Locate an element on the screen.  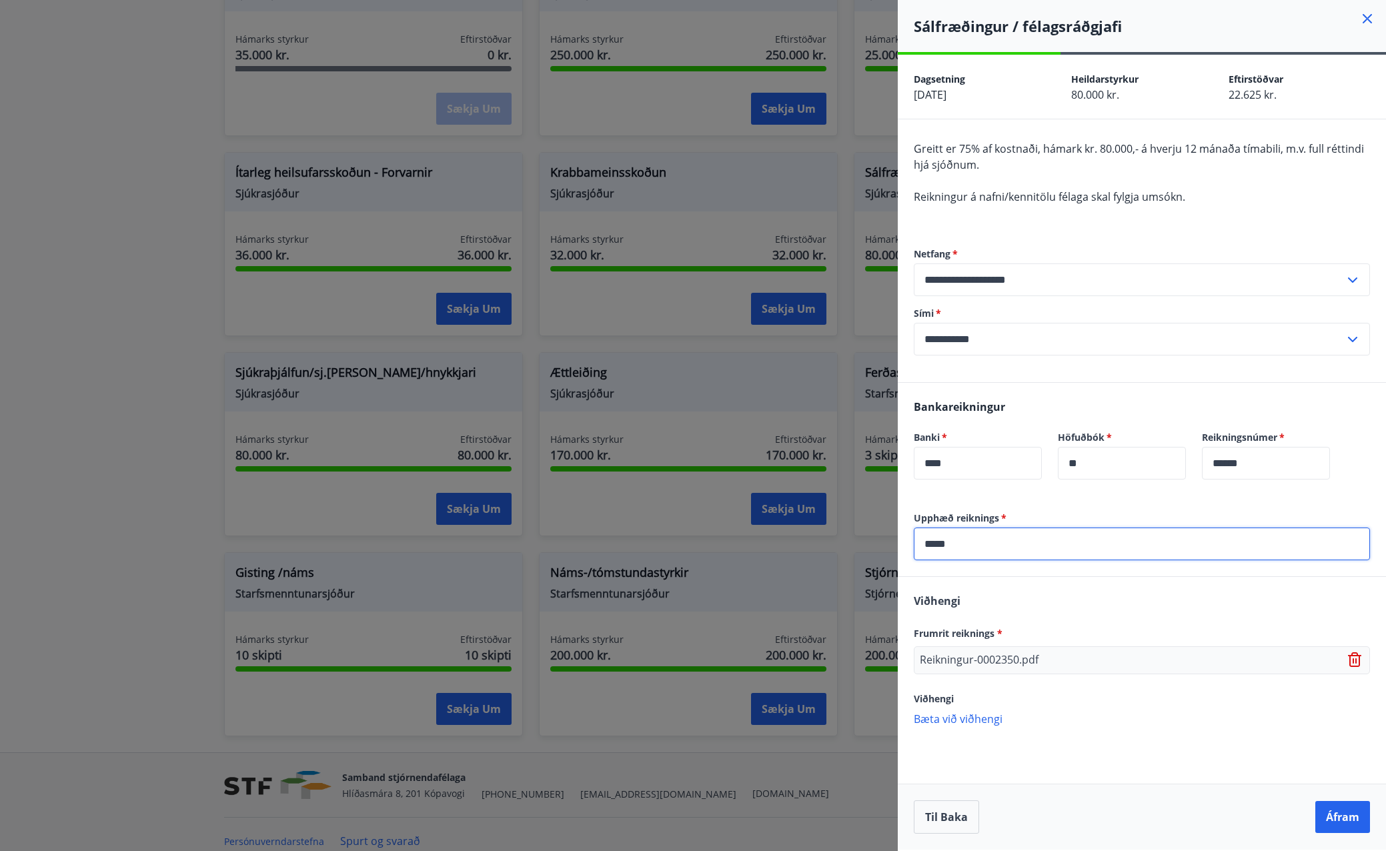
span: Eftirstöðvar is located at coordinates (1256, 79).